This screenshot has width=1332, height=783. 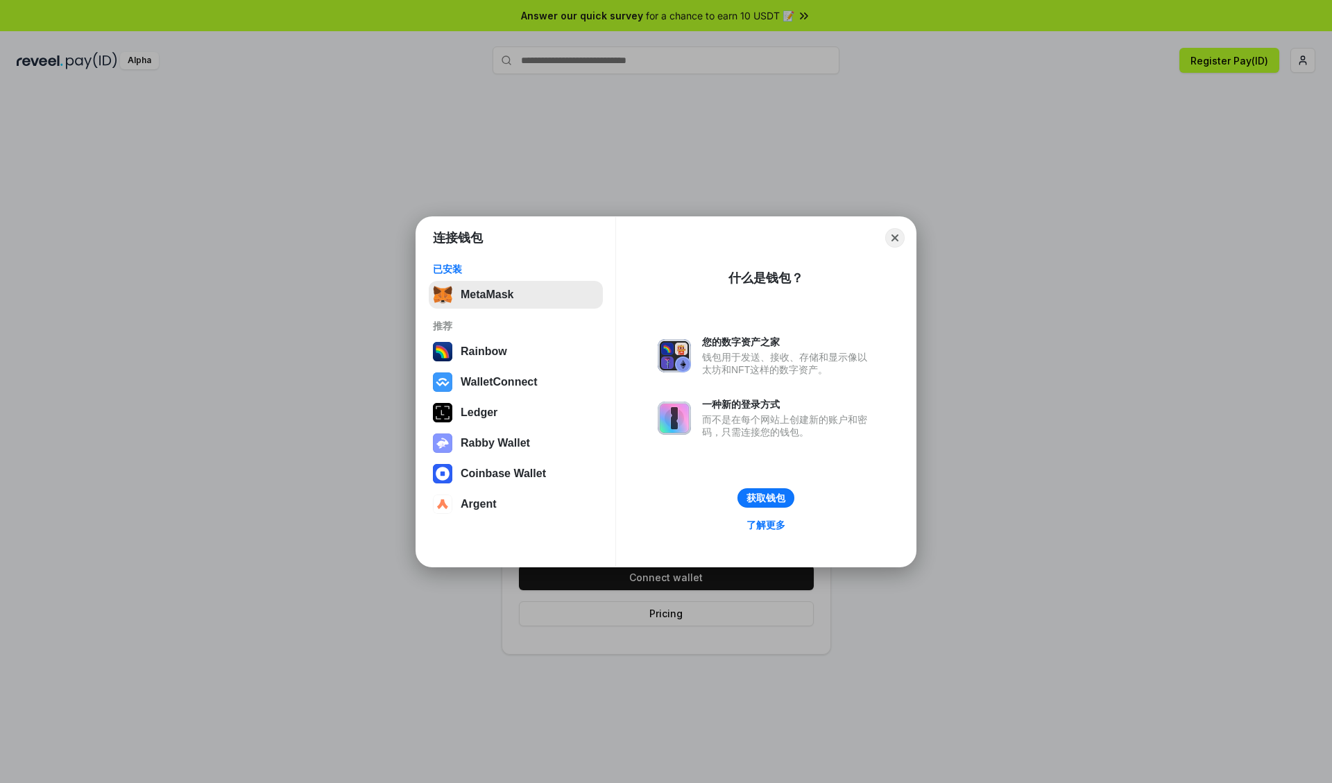 What do you see at coordinates (442, 295) in the screenshot?
I see `img: svg+xml,%3Csvg%20fill%3D%22none%22%20height%3D%2233%22%20viewBox%3D%220%200%2035%2033%22%20width%...` at bounding box center [442, 295].